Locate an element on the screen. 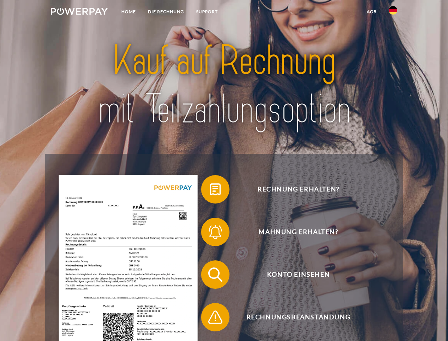 This screenshot has height=341, width=448. a: DIE RECHNUNG is located at coordinates (166, 12).